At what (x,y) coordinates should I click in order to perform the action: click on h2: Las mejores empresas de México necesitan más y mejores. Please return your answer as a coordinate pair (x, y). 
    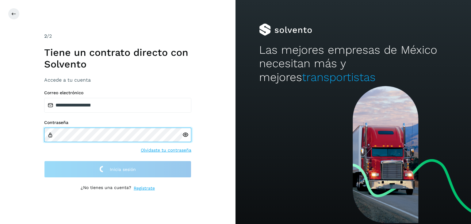
    Looking at the image, I should click on (354, 64).